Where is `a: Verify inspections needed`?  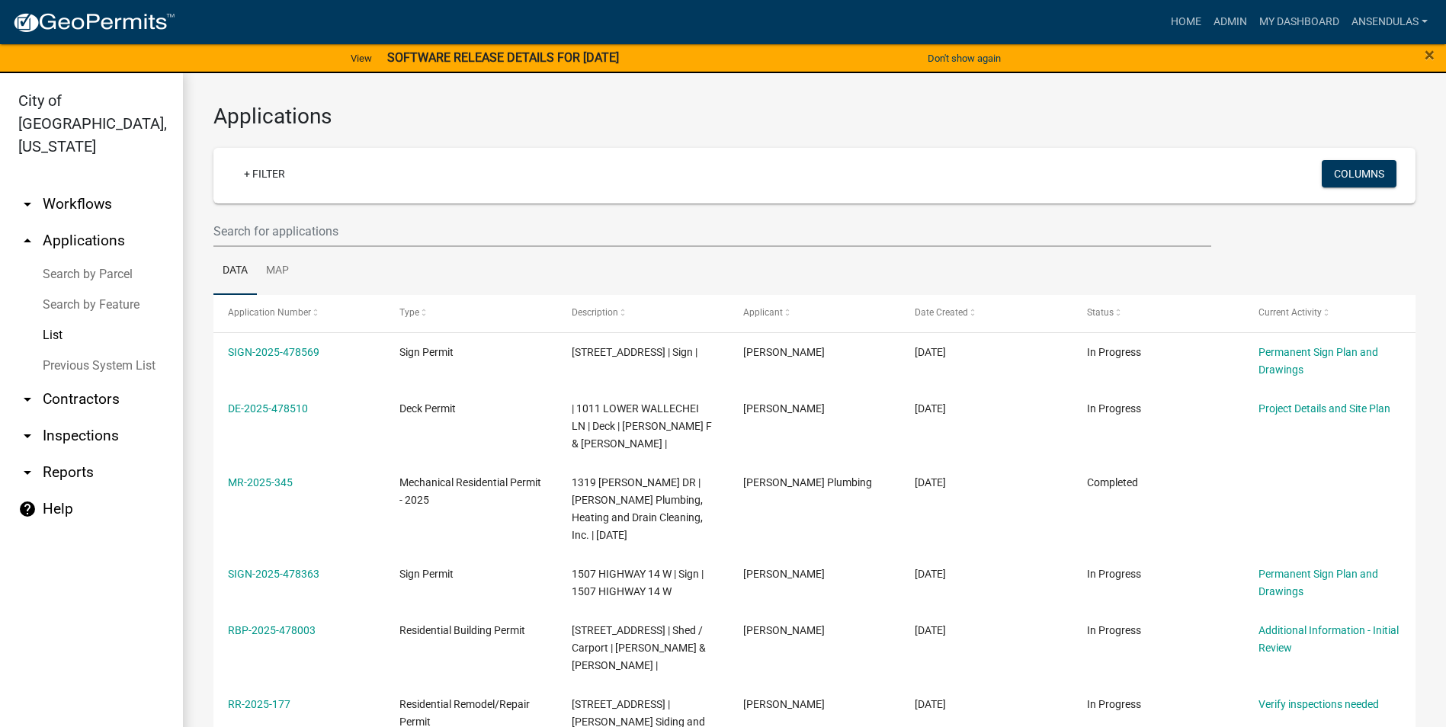
a: Verify inspections needed is located at coordinates (1319, 704).